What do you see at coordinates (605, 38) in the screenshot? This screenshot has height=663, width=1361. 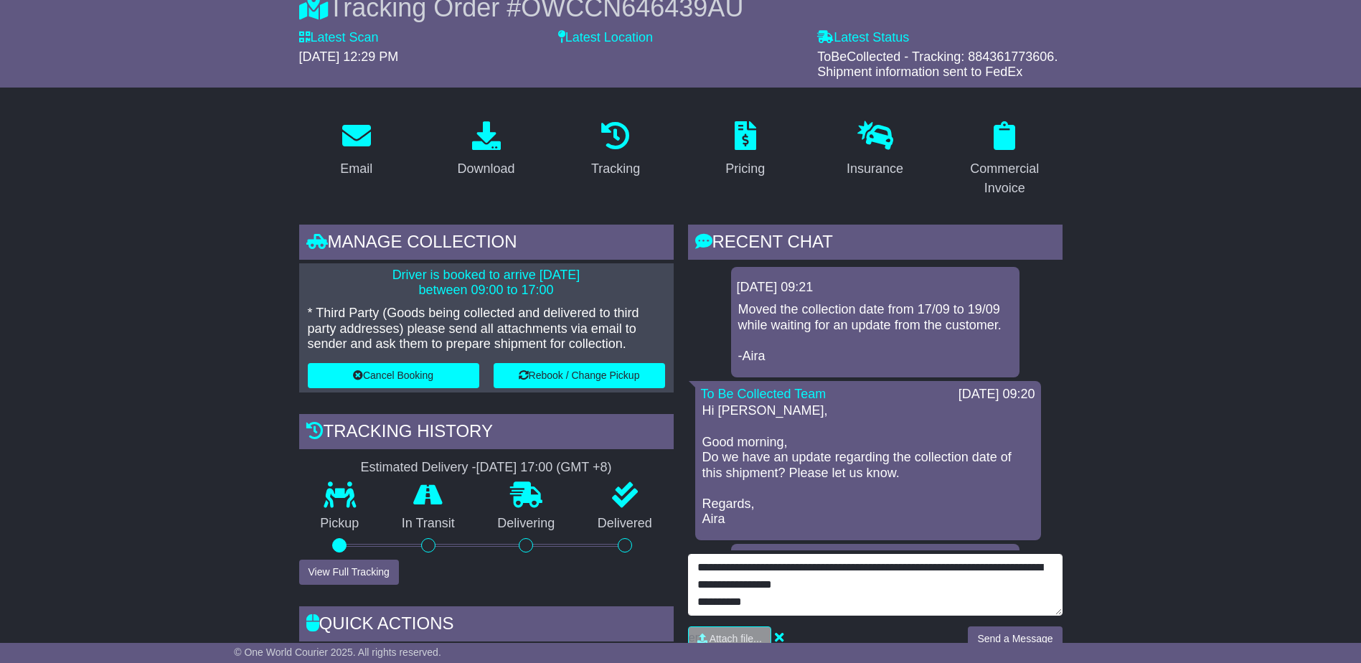 I see `label: Latest Location` at bounding box center [605, 38].